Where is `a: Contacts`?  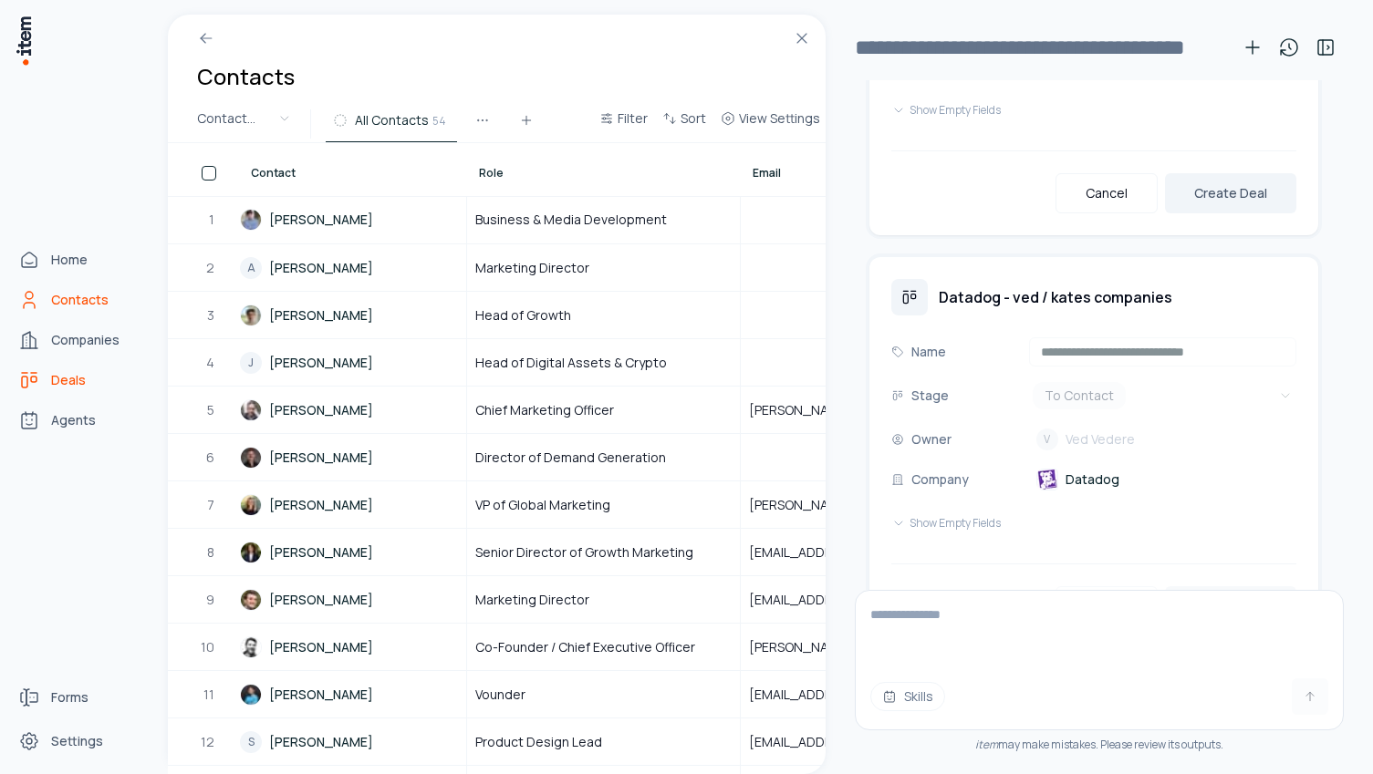 a: Contacts is located at coordinates (80, 300).